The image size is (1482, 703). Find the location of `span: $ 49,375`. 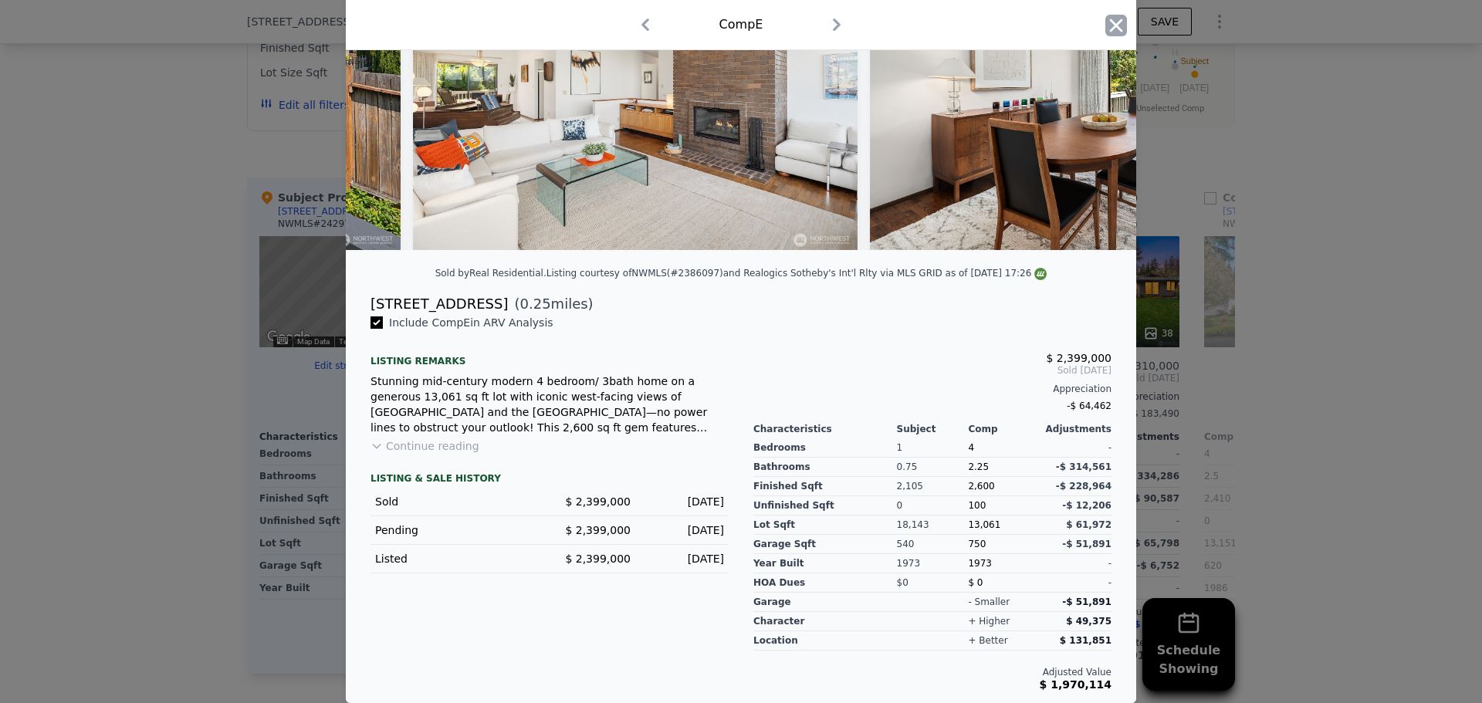

span: $ 49,375 is located at coordinates (1088, 621).